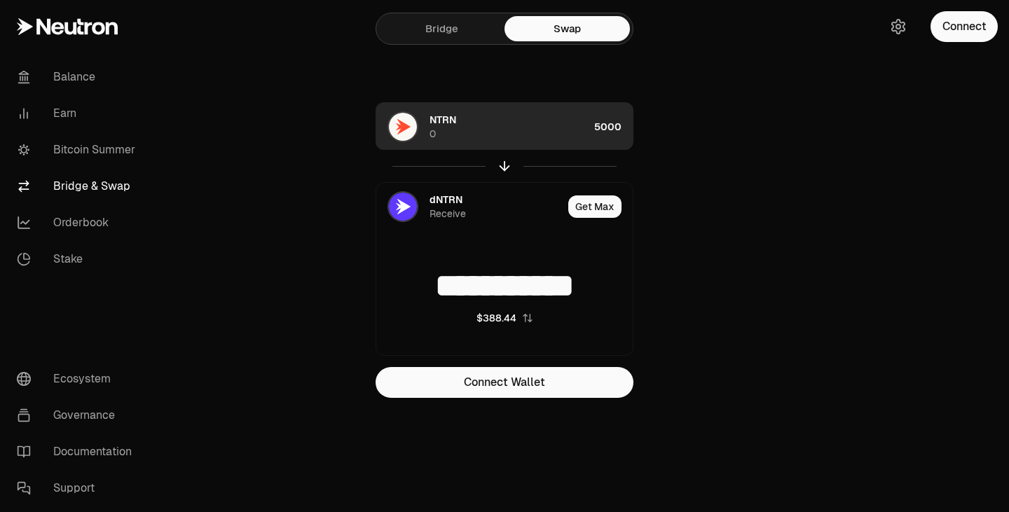  What do you see at coordinates (505, 127) in the screenshot?
I see `button: NTRN LogoNTRN05000` at bounding box center [505, 127].